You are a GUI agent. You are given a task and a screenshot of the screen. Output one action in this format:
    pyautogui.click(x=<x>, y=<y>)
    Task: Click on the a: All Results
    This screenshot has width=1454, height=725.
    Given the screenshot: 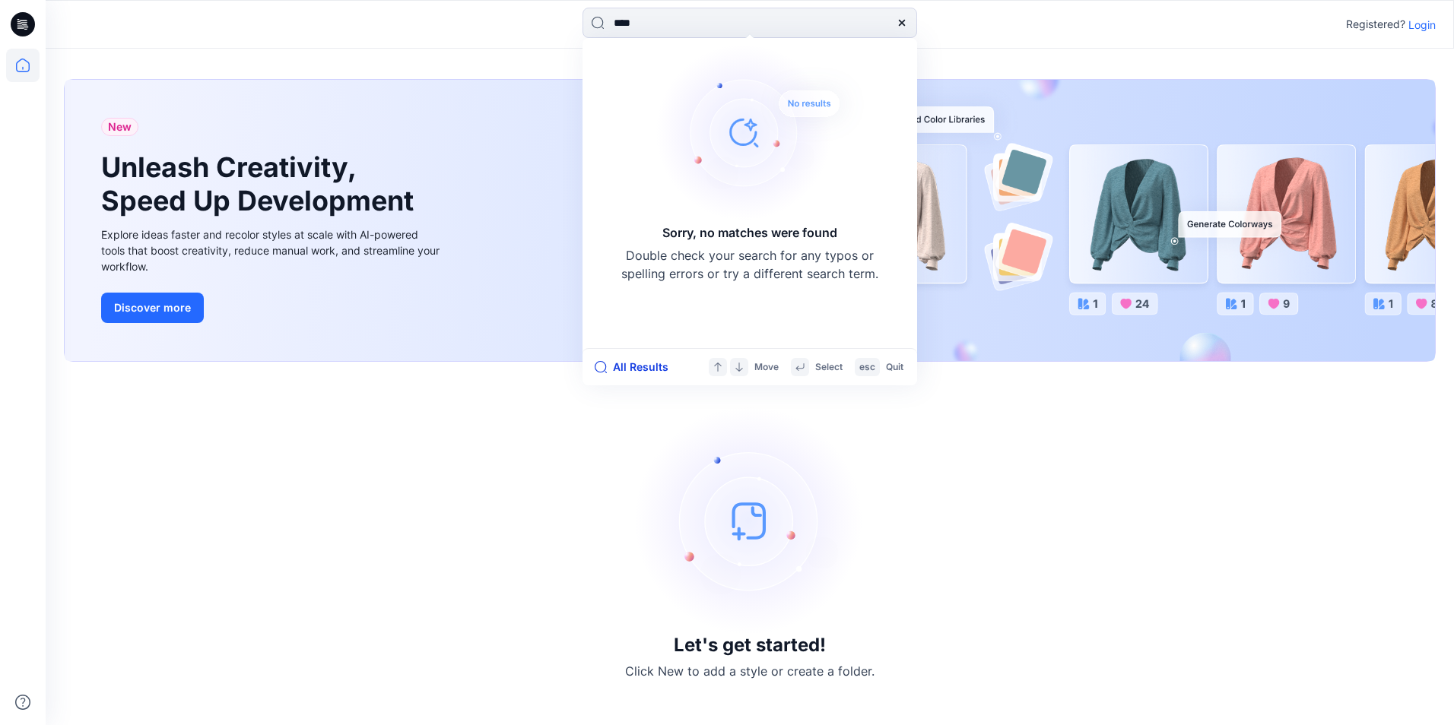 What is the action you would take?
    pyautogui.click(x=636, y=367)
    